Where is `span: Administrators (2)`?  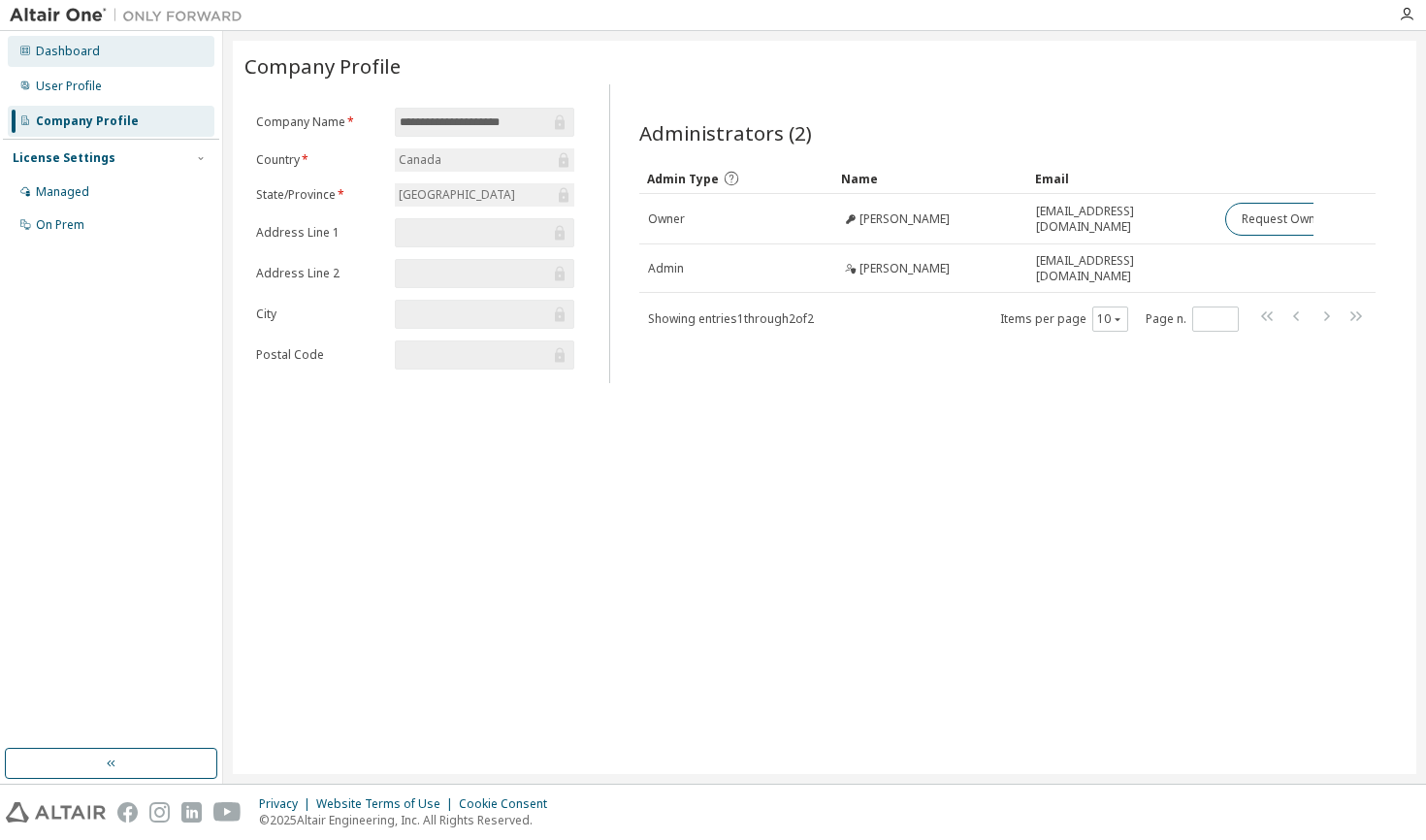 span: Administrators (2) is located at coordinates (726, 133).